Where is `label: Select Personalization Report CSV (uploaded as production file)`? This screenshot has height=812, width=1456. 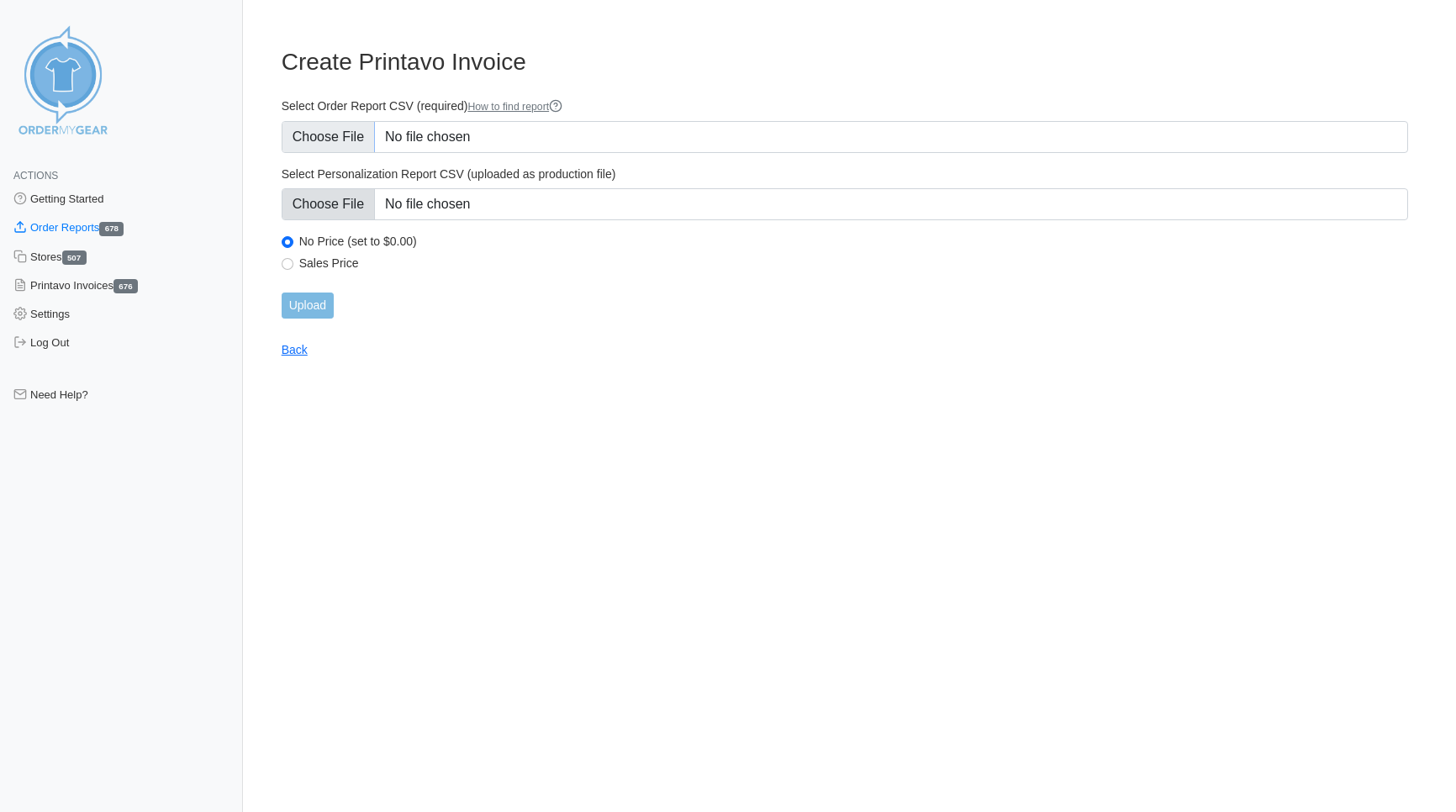 label: Select Personalization Report CSV (uploaded as production file) is located at coordinates (845, 174).